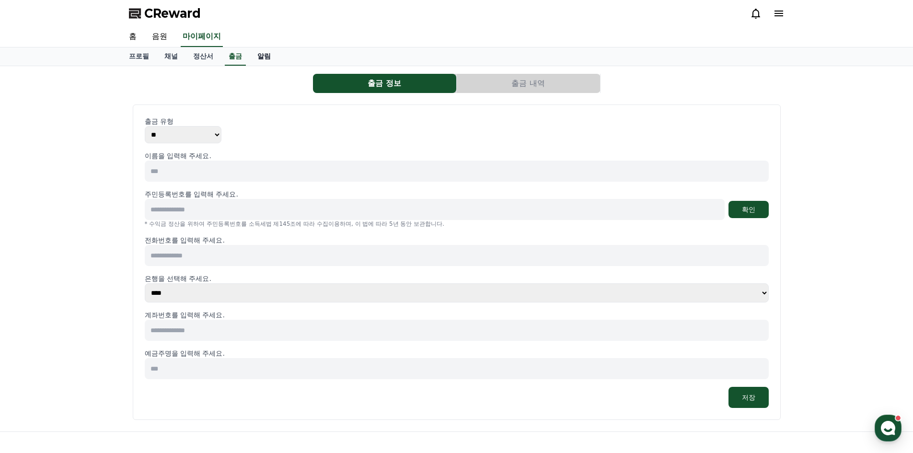 The height and width of the screenshot is (453, 913). Describe the element at coordinates (529, 83) in the screenshot. I see `a: 출금 내역` at that location.